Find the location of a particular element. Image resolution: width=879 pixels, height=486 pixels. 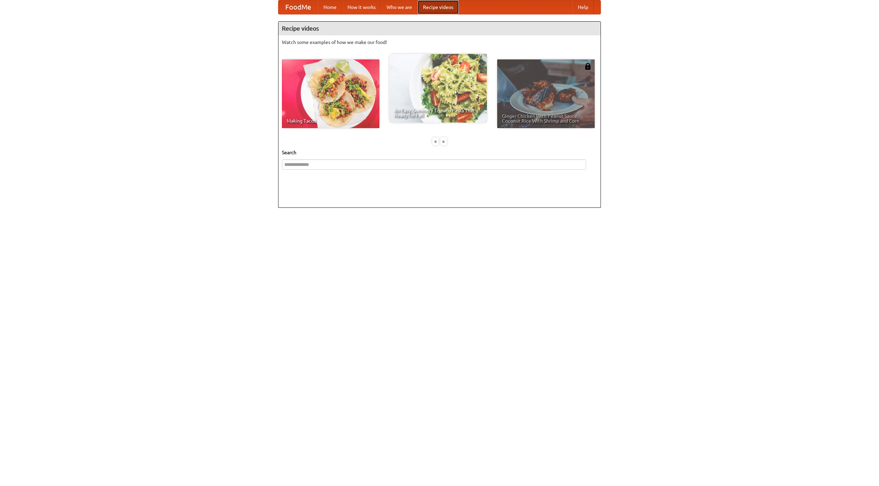

a: Who we are is located at coordinates (400, 7).